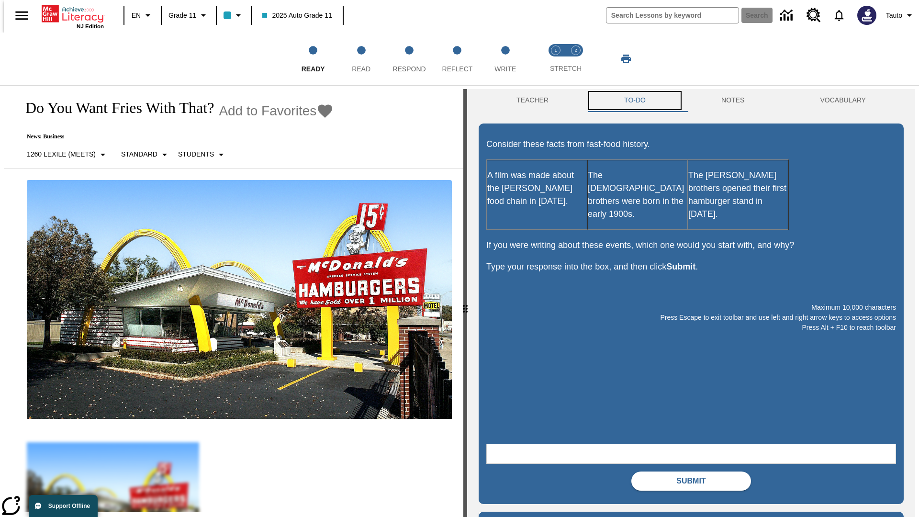 The image size is (919, 517). Describe the element at coordinates (814, 15) in the screenshot. I see `a: Resource Center, Will open in new tab` at that location.